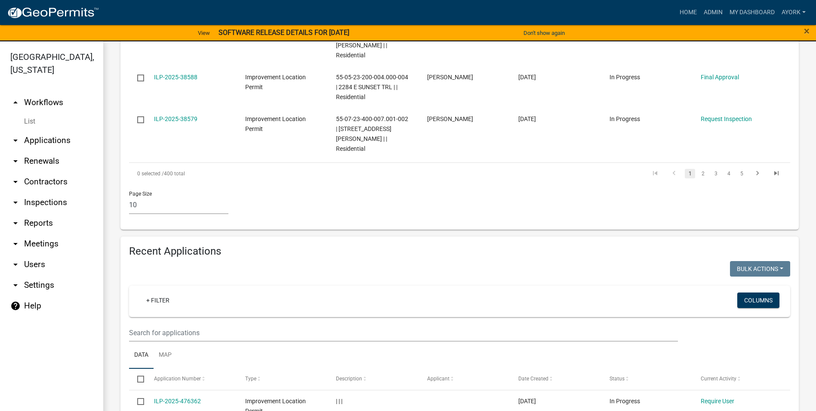 The image size is (816, 411). I want to click on a: ayork, so click(794, 12).